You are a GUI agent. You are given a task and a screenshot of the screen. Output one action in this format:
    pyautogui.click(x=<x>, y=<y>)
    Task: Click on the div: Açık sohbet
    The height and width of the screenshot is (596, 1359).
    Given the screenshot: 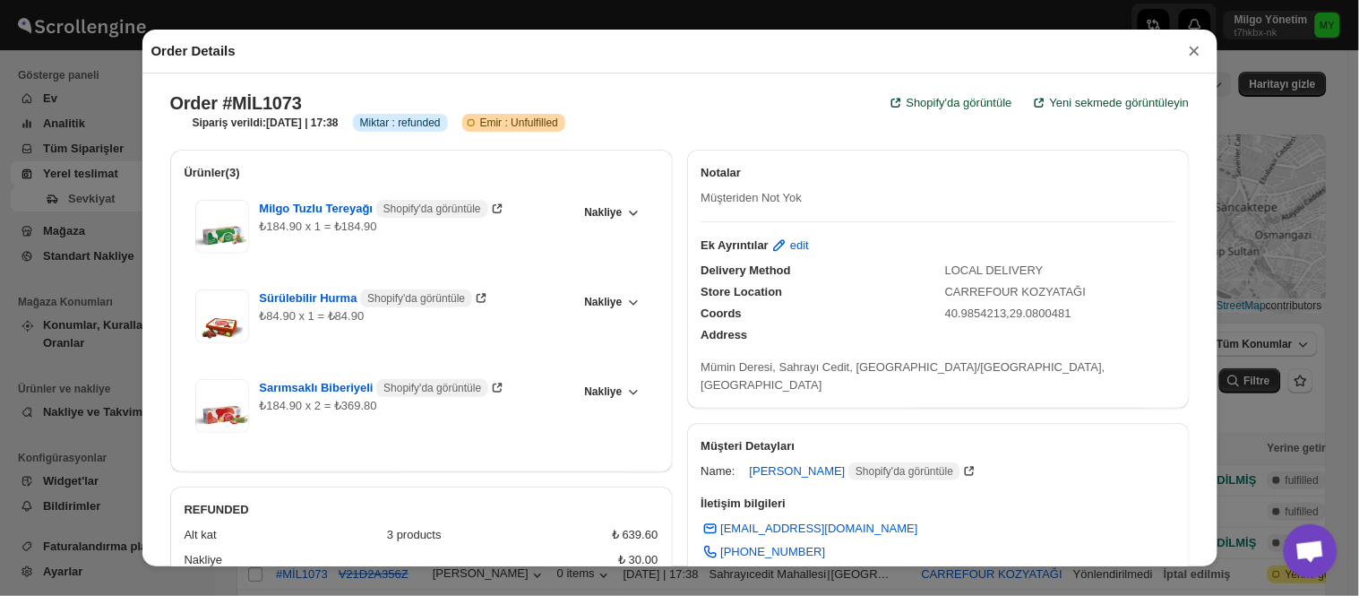 What is the action you would take?
    pyautogui.click(x=1311, y=551)
    